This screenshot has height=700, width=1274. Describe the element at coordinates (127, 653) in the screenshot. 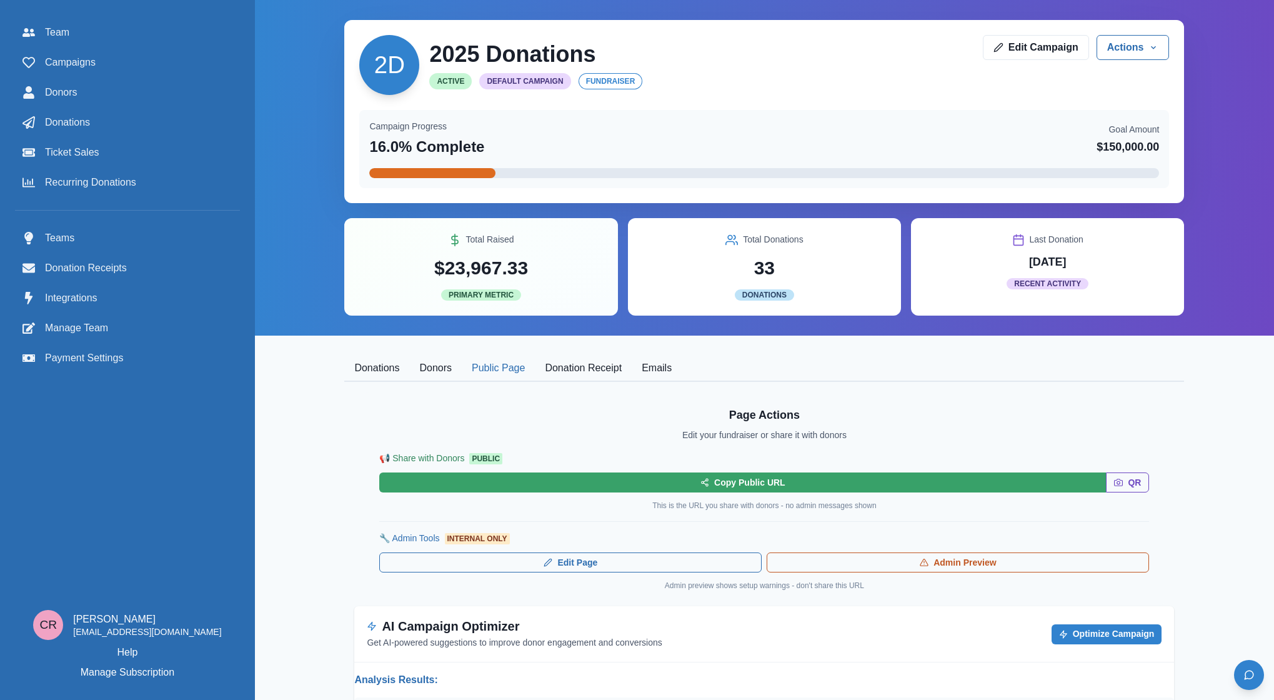

I see `p: Help` at that location.